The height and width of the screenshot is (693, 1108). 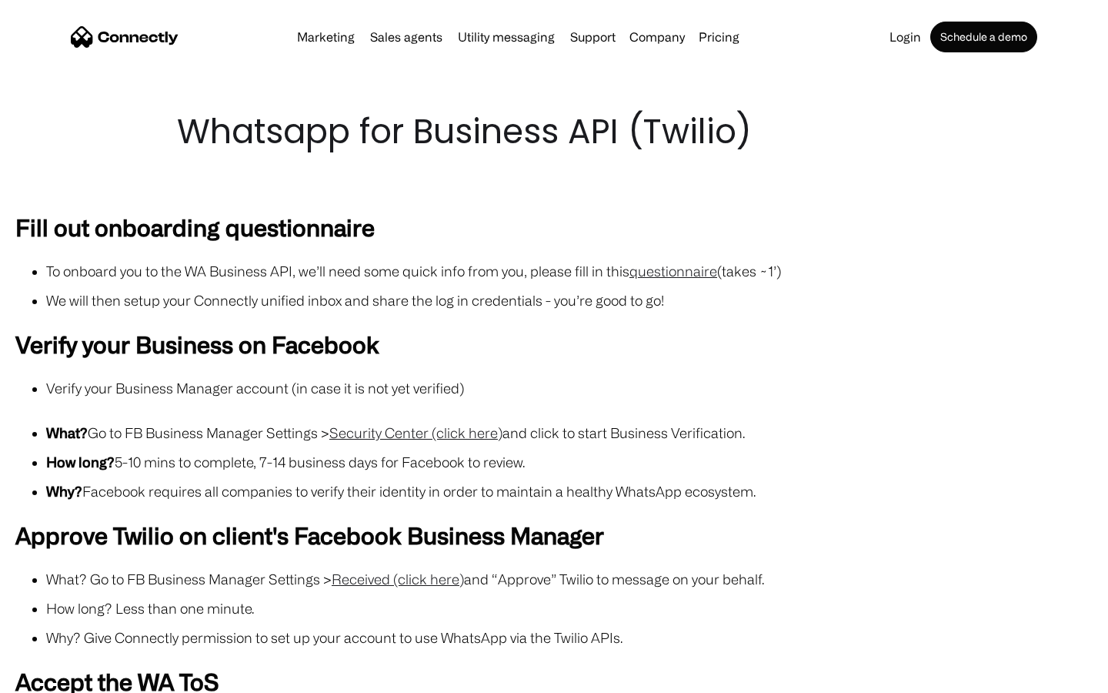 I want to click on strong: What?, so click(x=67, y=433).